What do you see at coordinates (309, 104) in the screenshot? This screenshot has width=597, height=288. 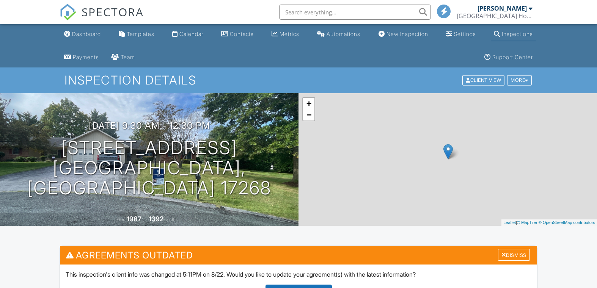 I see `a: Zoom in` at bounding box center [309, 104].